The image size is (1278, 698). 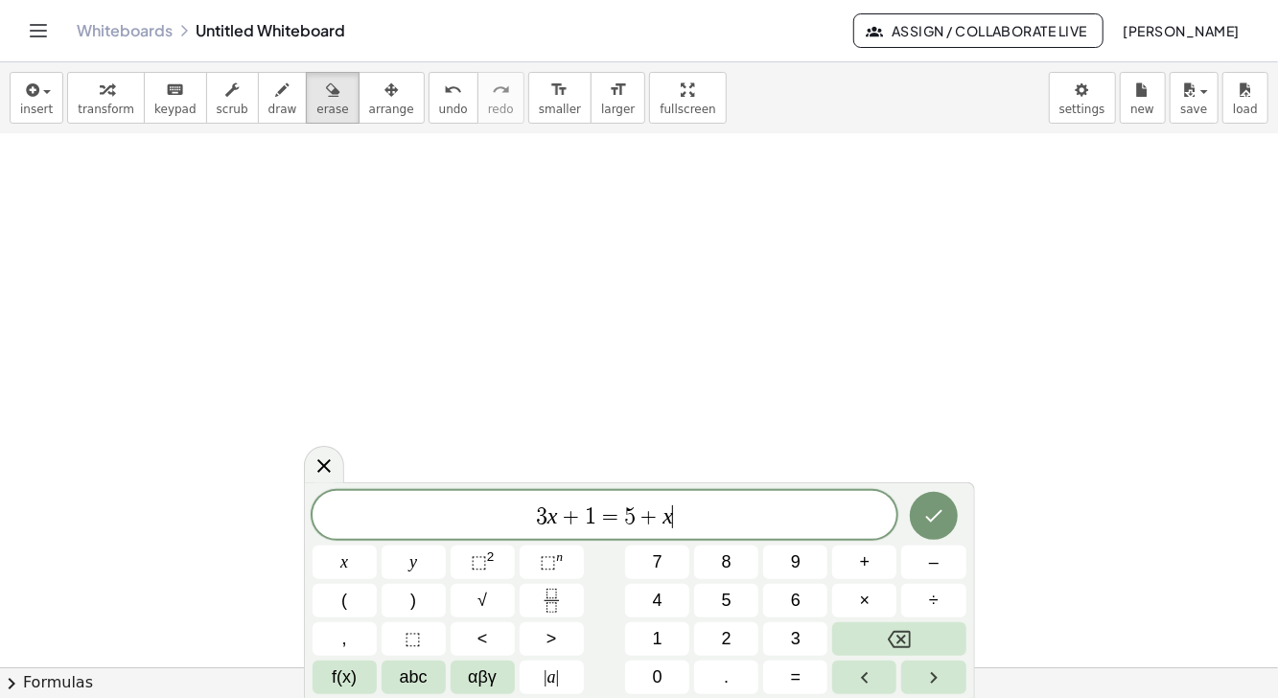 What do you see at coordinates (413, 562) in the screenshot?
I see `button: y` at bounding box center [413, 562].